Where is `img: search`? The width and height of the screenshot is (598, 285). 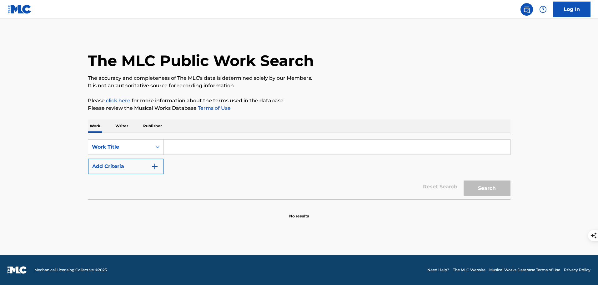 img: search is located at coordinates (527, 9).